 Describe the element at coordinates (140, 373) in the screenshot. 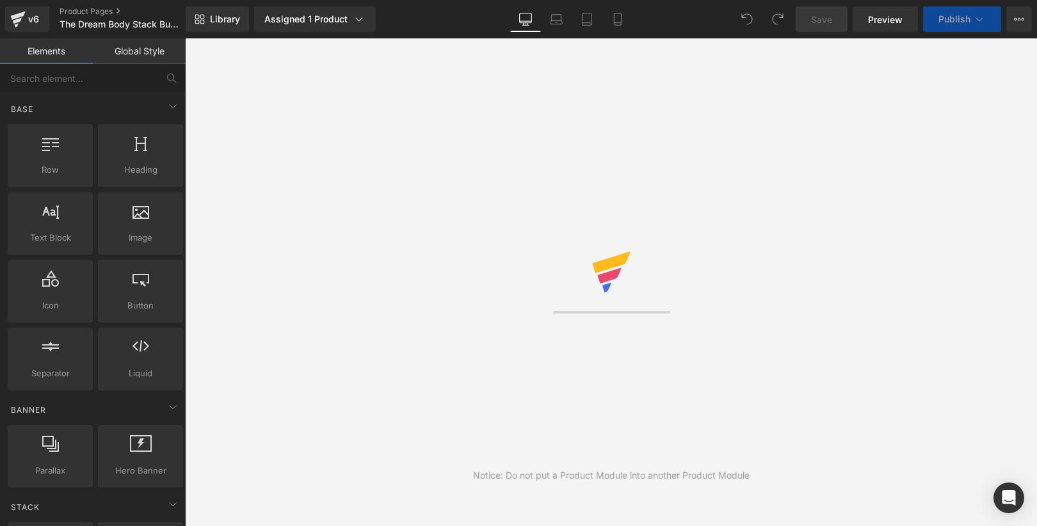

I see `span: Liquid` at that location.